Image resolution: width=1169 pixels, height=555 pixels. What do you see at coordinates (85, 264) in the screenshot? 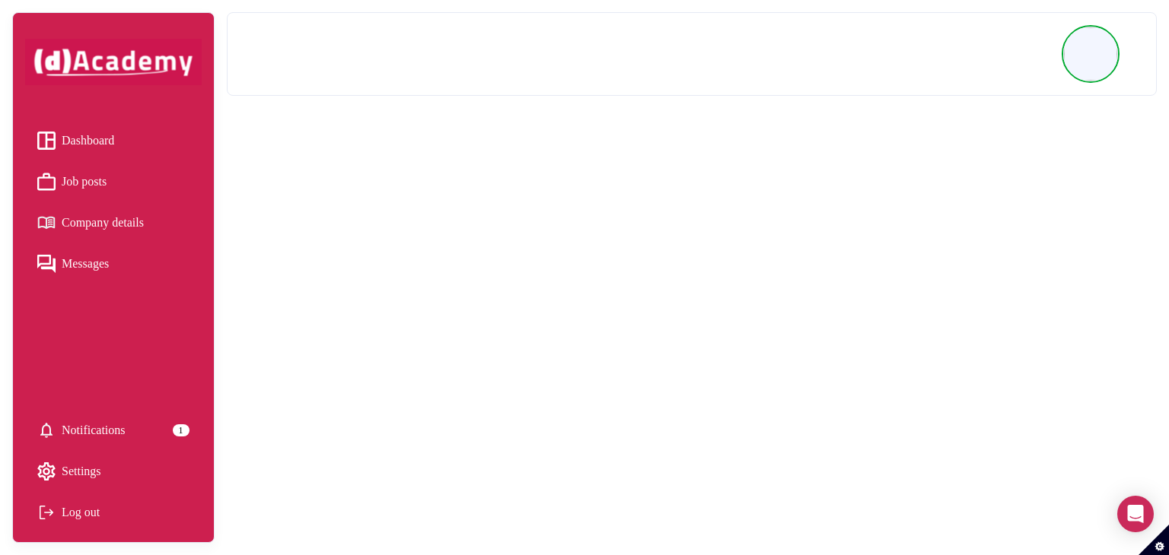
I see `span: Messages` at bounding box center [85, 264].